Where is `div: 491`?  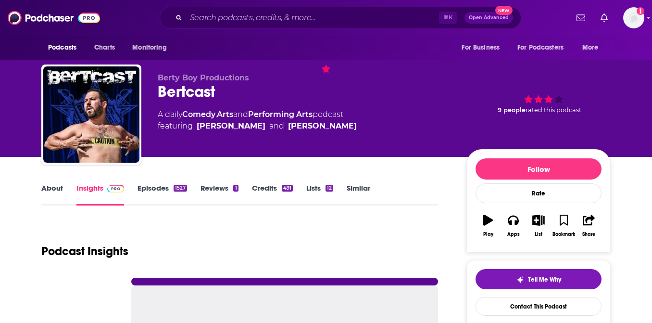
div: 491 is located at coordinates (287, 188).